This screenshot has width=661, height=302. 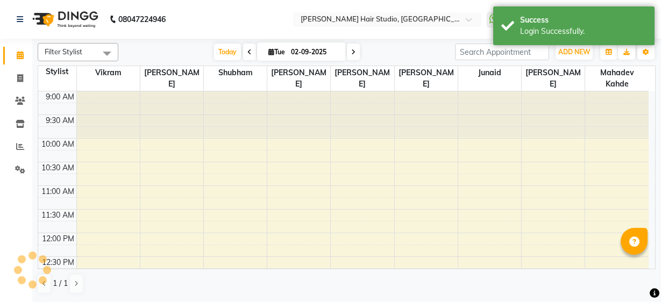 What do you see at coordinates (583, 31) in the screenshot?
I see `div: Login Successfully.` at bounding box center [583, 31].